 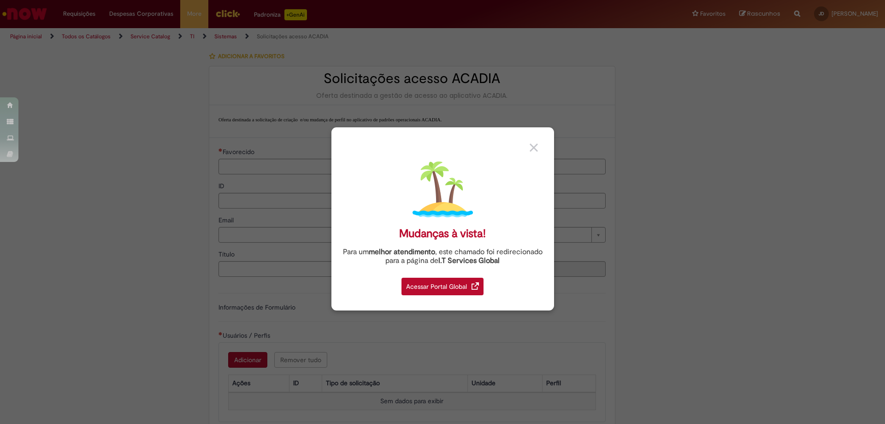 I want to click on img: island.png, so click(x=443, y=189).